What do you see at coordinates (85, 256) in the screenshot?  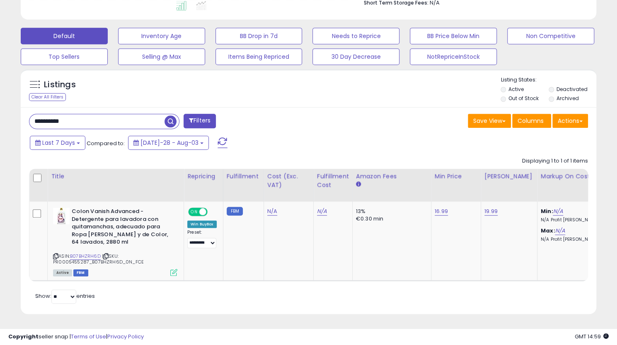 I see `a: B07BHZRH6D` at bounding box center [85, 256].